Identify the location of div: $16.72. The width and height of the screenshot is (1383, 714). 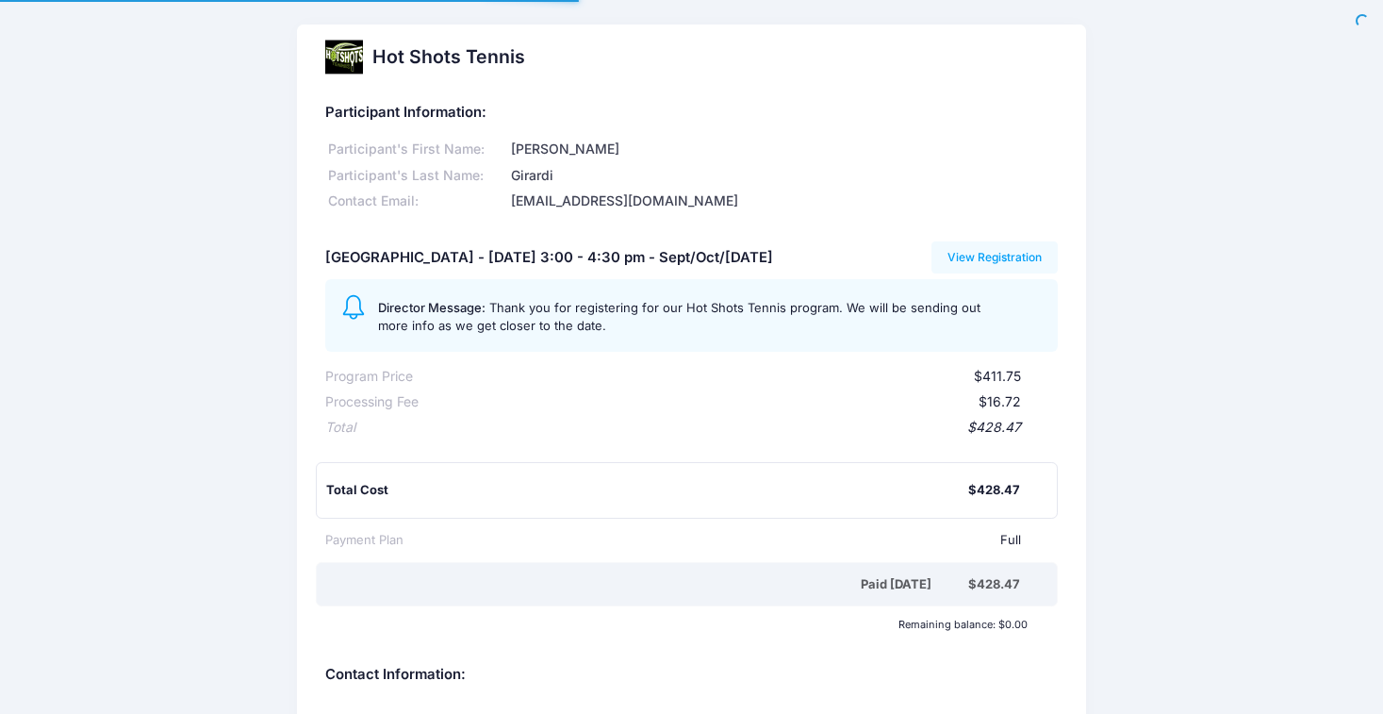
(720, 402).